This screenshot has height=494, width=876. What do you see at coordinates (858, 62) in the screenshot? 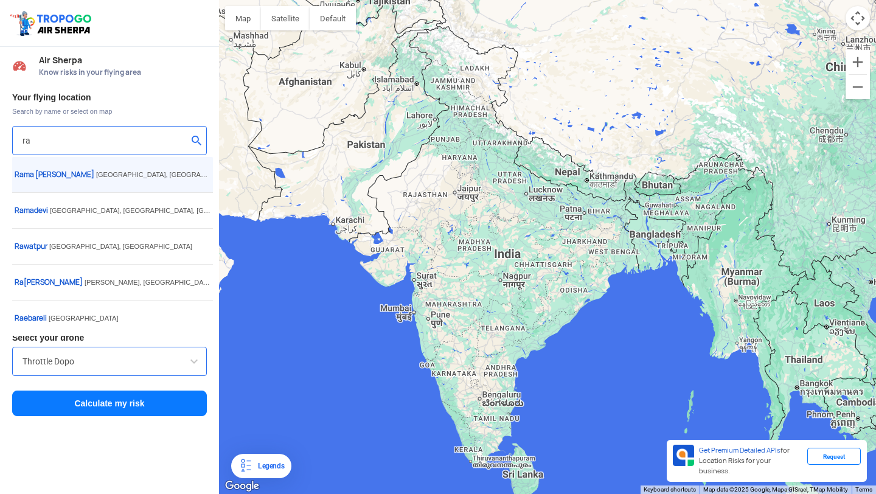
I see `button: Zoom in` at bounding box center [858, 62].